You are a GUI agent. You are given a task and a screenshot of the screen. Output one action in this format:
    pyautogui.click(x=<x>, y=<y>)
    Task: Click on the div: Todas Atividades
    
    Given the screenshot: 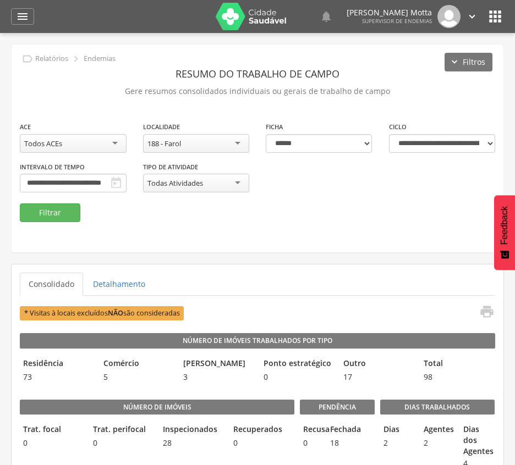 What is the action you would take?
    pyautogui.click(x=175, y=183)
    